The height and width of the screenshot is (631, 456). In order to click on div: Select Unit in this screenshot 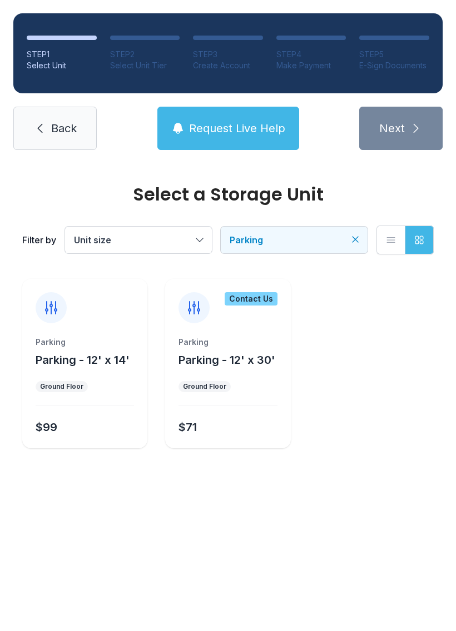, I will do `click(62, 66)`.